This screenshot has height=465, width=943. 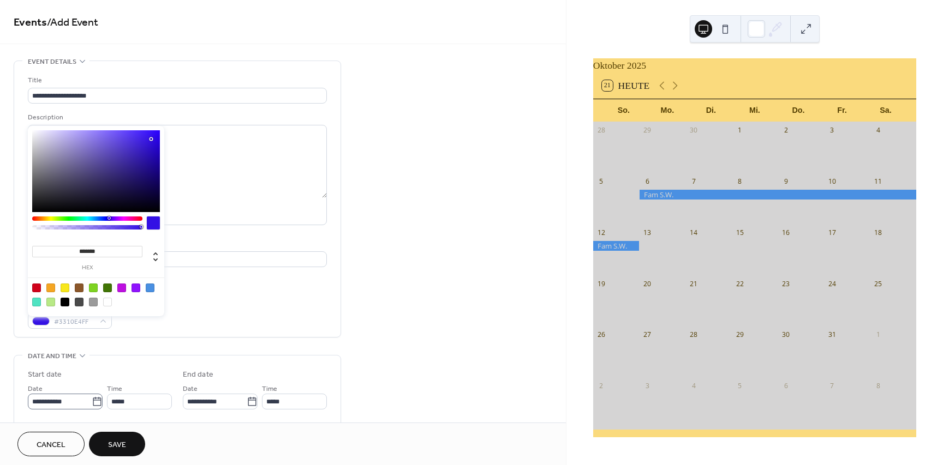 What do you see at coordinates (117, 445) in the screenshot?
I see `span: Save` at bounding box center [117, 445].